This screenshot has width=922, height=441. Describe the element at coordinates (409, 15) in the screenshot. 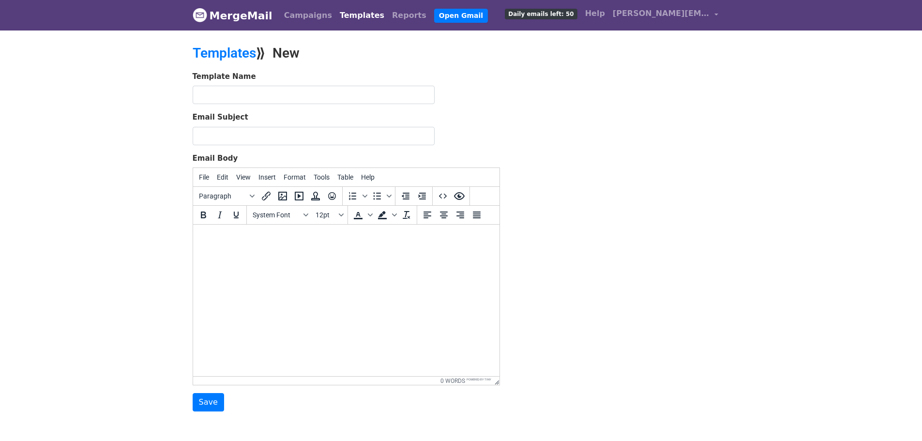

I see `a: Reports` at that location.